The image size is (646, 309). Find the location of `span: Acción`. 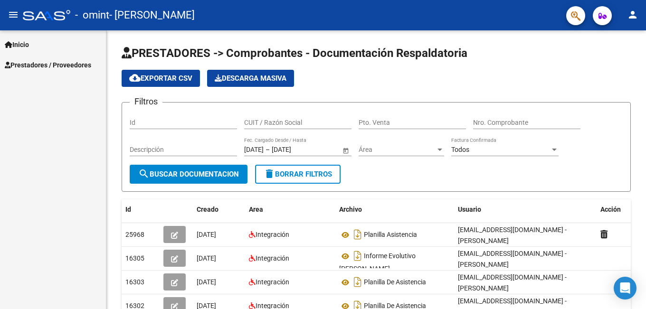

span: Acción is located at coordinates (610, 209).